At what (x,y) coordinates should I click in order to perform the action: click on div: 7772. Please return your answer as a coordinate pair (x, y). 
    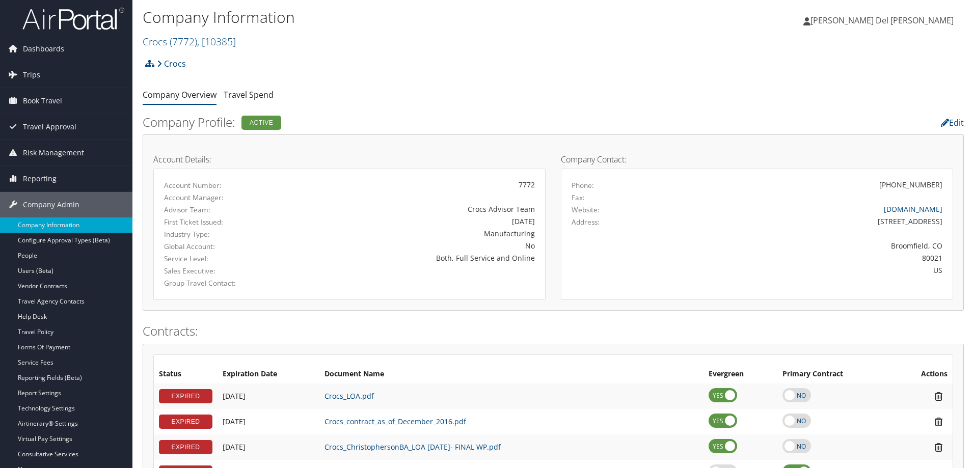
    Looking at the image, I should click on (414, 184).